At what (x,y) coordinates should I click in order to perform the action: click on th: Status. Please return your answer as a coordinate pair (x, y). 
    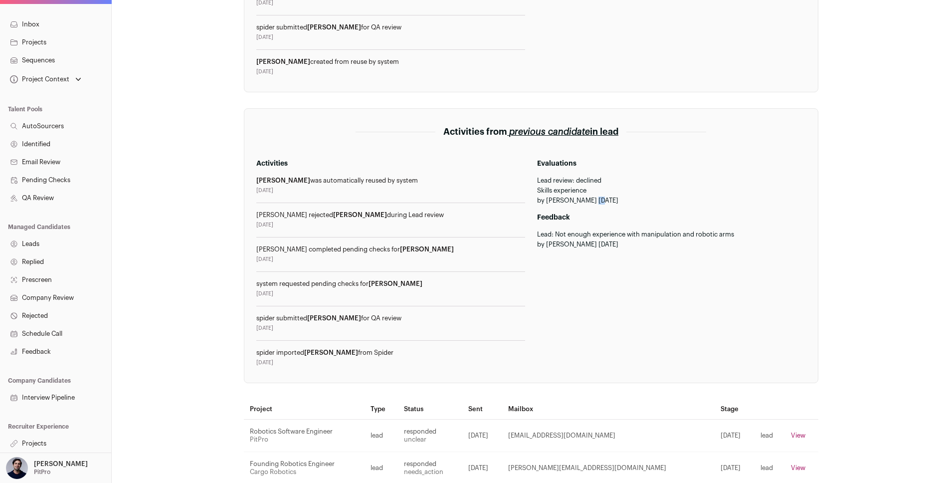
    Looking at the image, I should click on (430, 409).